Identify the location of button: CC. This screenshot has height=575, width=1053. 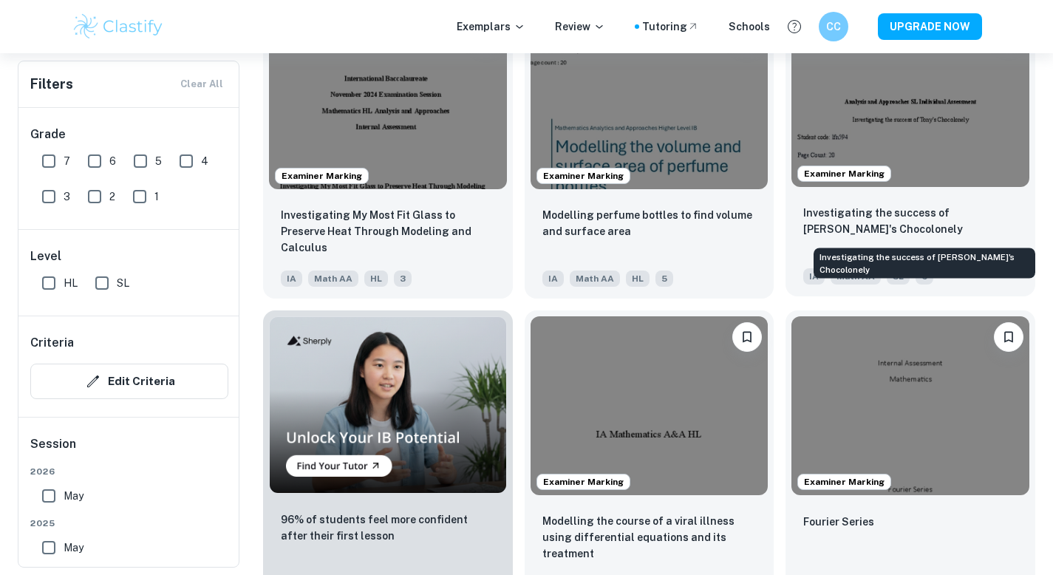
(834, 27).